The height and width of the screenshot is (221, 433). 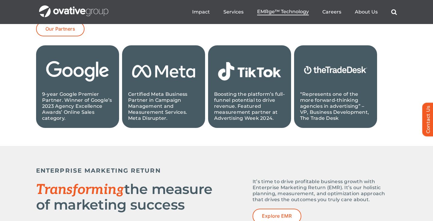 What do you see at coordinates (60, 29) in the screenshot?
I see `span: Our Partners` at bounding box center [60, 29].